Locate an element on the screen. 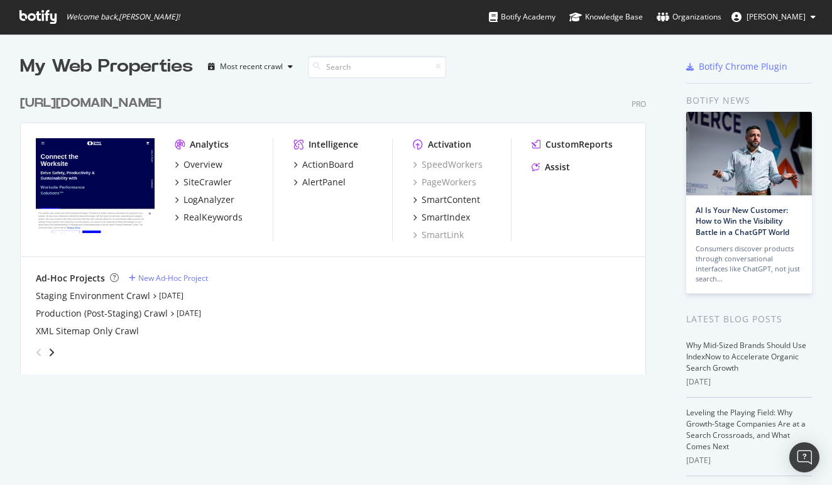  div: Botify news is located at coordinates (749, 101).